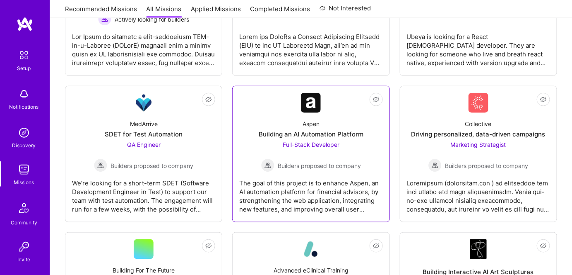 This screenshot has height=275, width=572. I want to click on span: Marketing Strategist, so click(479, 144).